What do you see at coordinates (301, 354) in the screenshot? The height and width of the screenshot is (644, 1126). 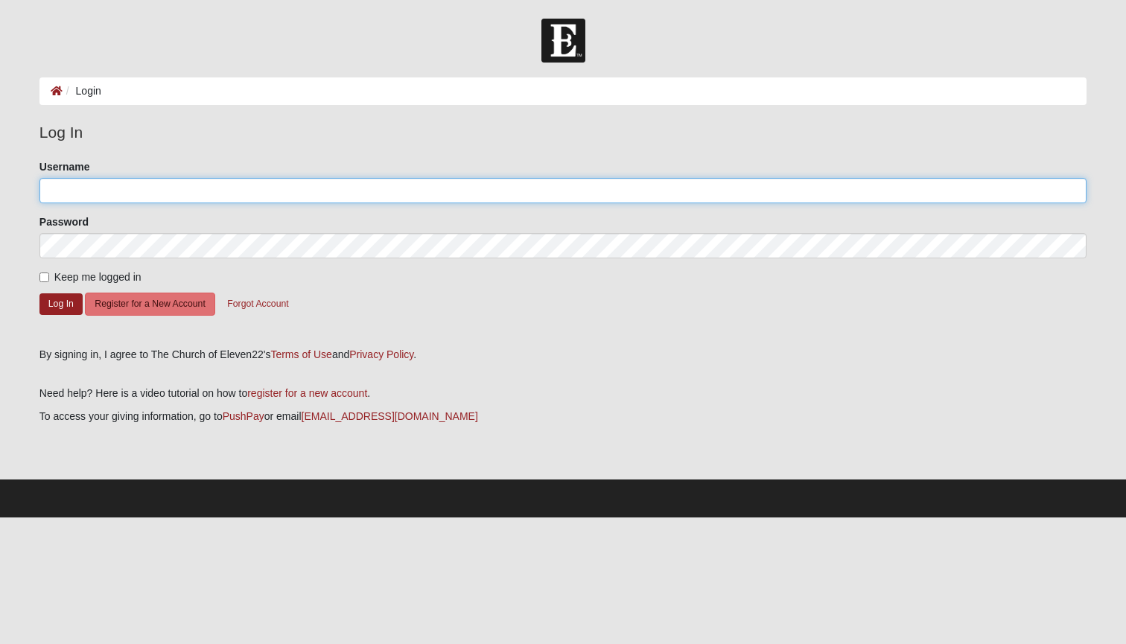 I see `a: Terms of Use` at bounding box center [301, 354].